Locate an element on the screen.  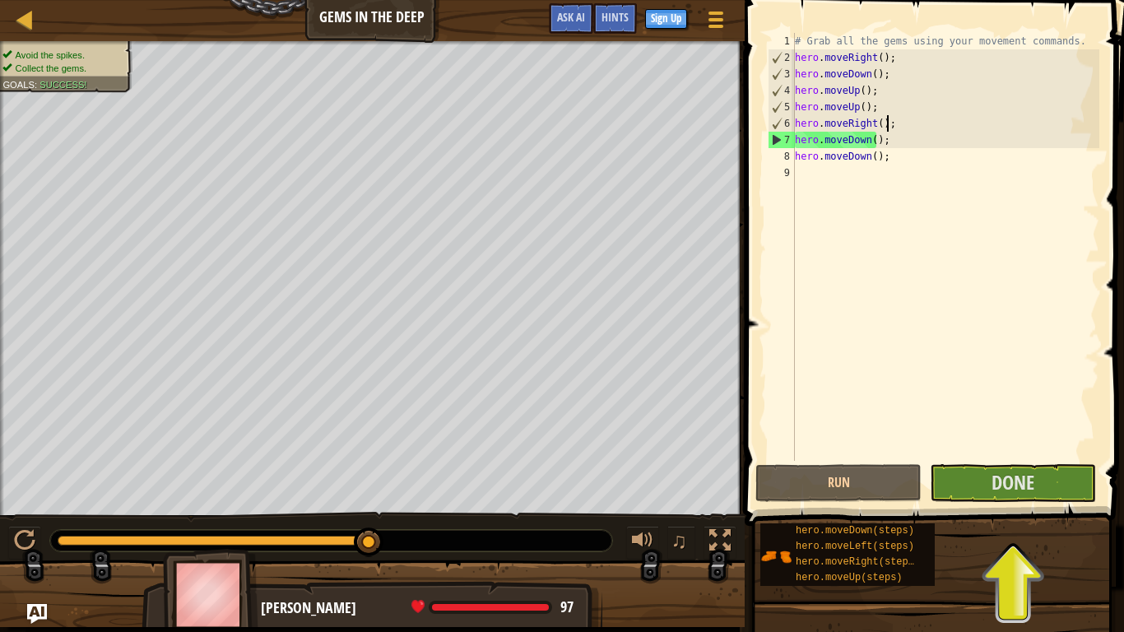
div: 9 is located at coordinates (781, 173).